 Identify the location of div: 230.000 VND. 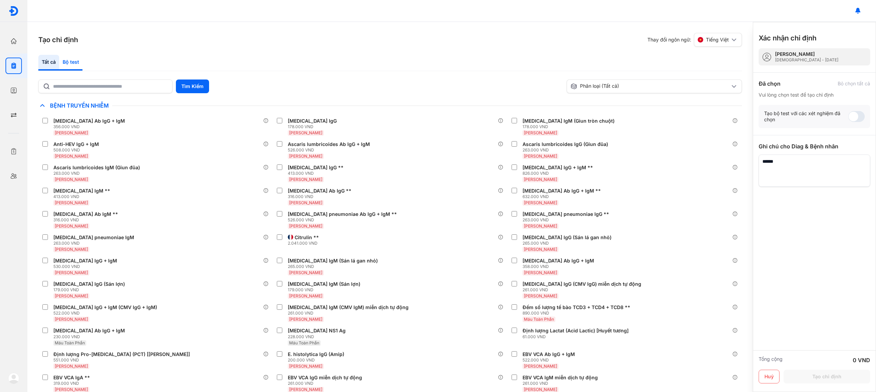
(90, 336).